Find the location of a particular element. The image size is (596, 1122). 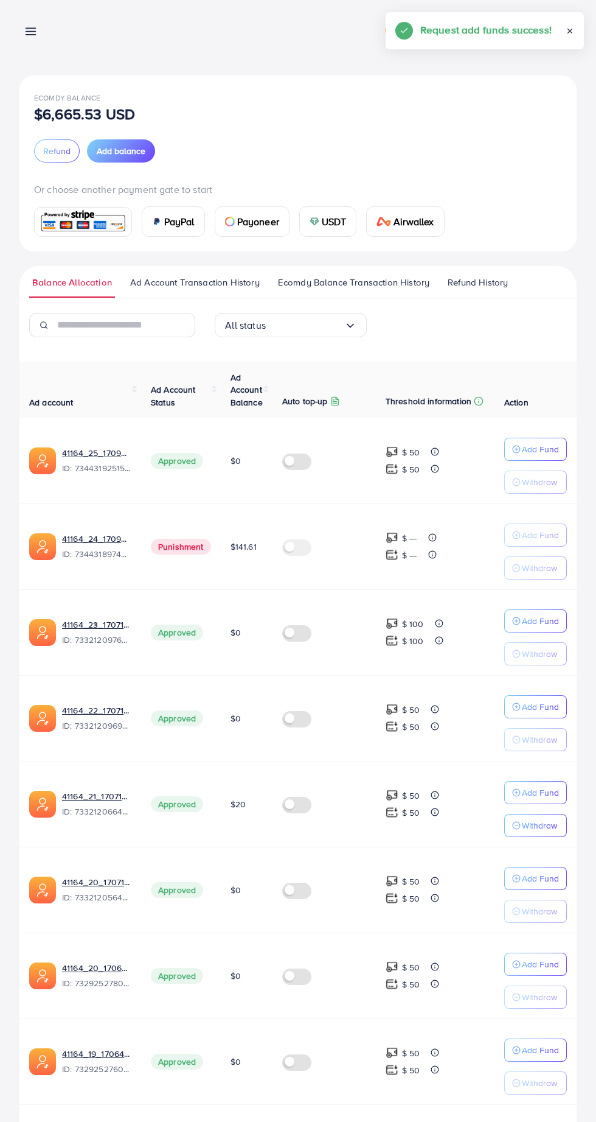

span: Action is located at coordinates (517, 402).